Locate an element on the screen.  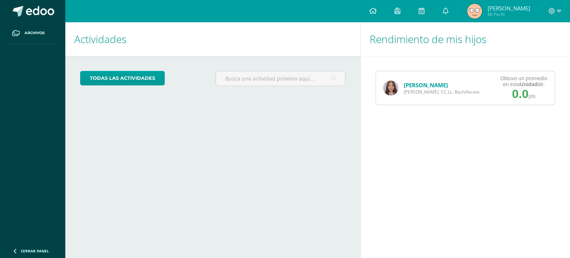
span: pts is located at coordinates (532, 96).